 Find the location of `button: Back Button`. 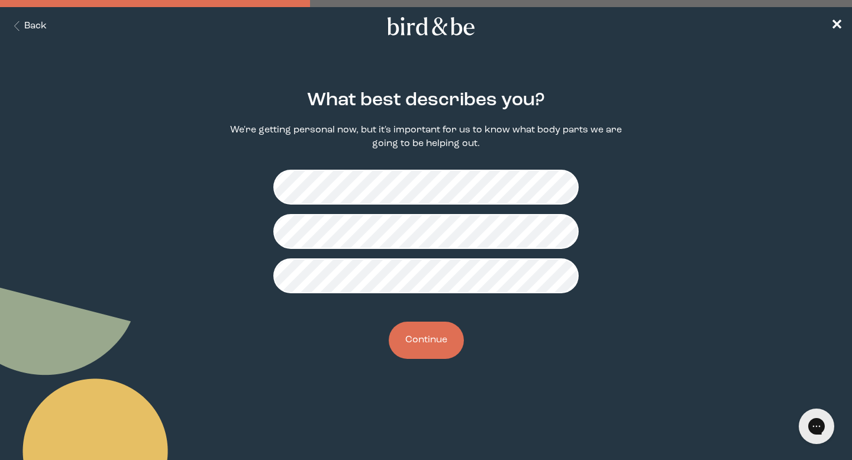

button: Back Button is located at coordinates (28, 26).